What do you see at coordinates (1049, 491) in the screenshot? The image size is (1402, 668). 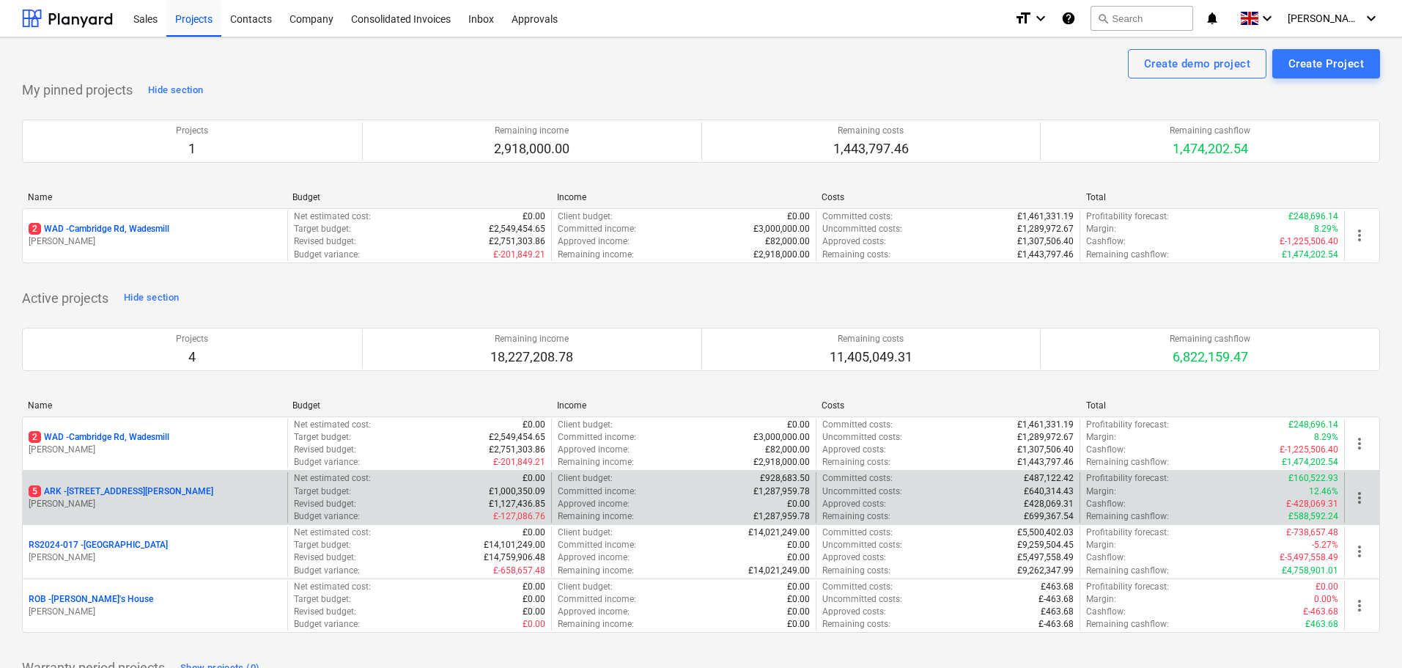 I see `p: £640,314.43` at bounding box center [1049, 491].